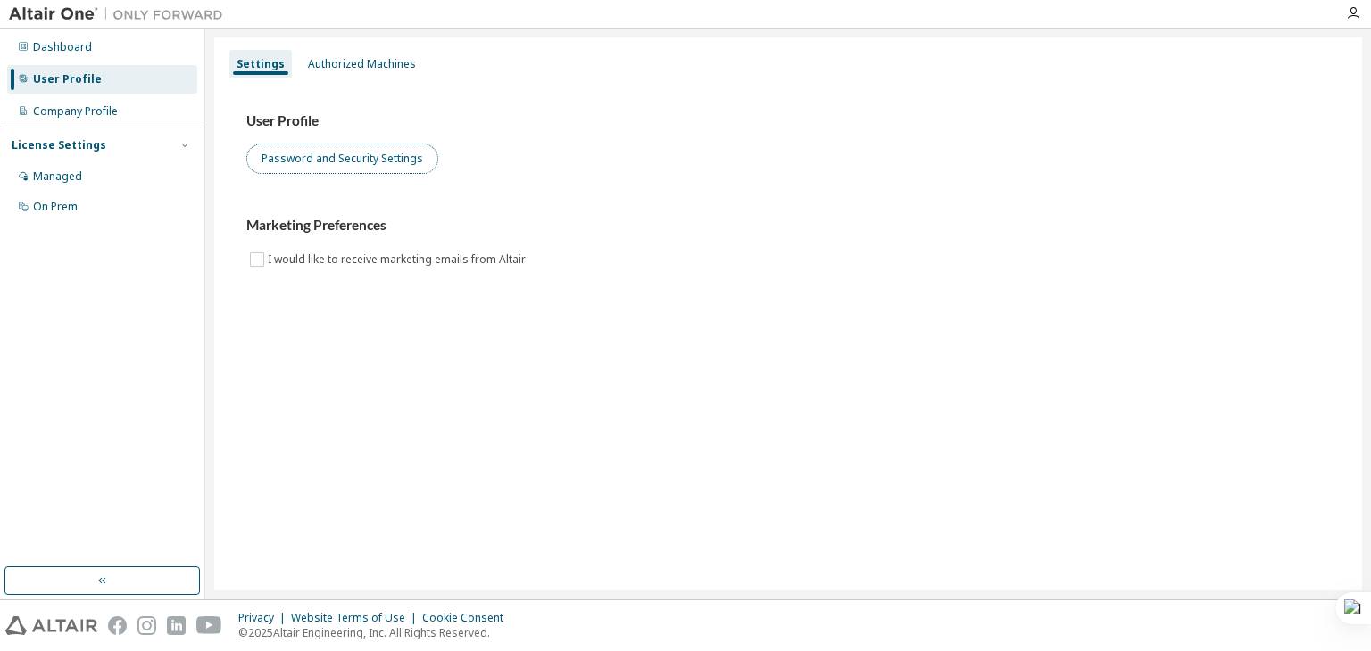  Describe the element at coordinates (788, 121) in the screenshot. I see `h3: User Profile` at that location.